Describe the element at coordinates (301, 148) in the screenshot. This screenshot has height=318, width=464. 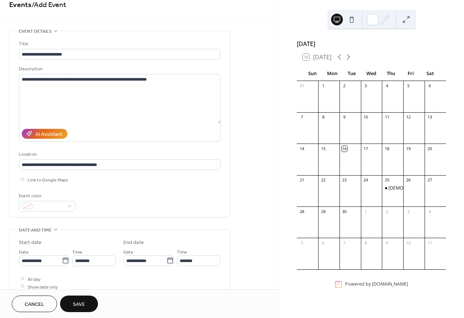
I see `div: 14` at that location.